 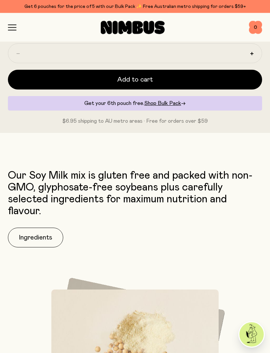 I want to click on p: Our Soy Milk mix is gluten free and packed with non-GMO, glyphosate-free soybeans plus carefully ..., so click(x=135, y=194).